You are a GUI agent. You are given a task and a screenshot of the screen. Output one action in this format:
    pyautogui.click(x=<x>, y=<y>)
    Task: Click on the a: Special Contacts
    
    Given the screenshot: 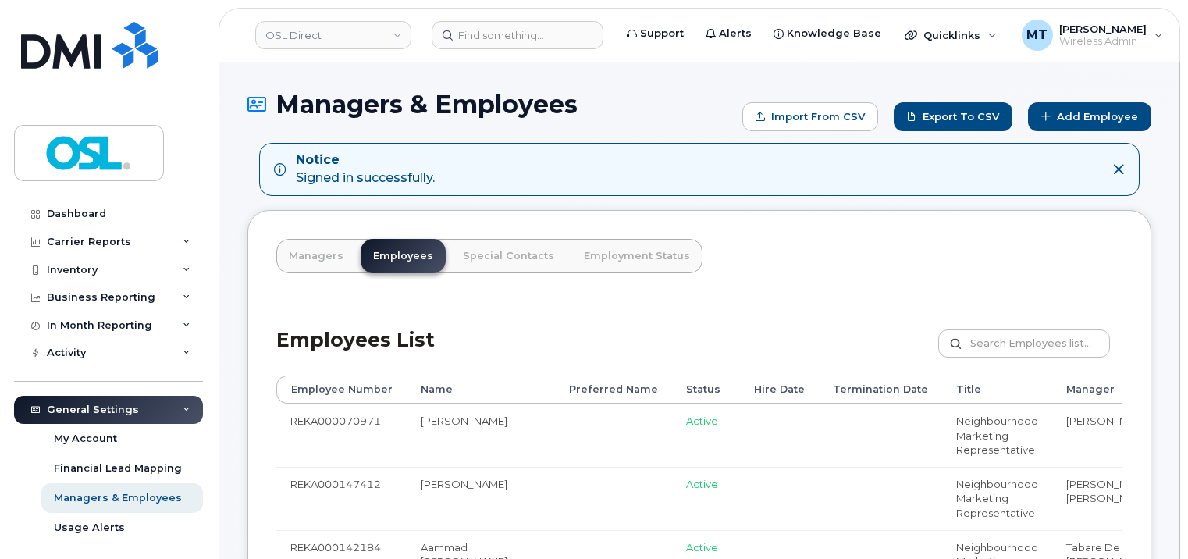 What is the action you would take?
    pyautogui.click(x=508, y=256)
    